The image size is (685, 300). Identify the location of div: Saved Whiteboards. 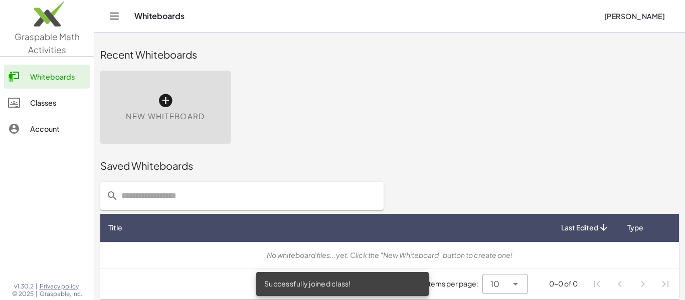
(389, 166).